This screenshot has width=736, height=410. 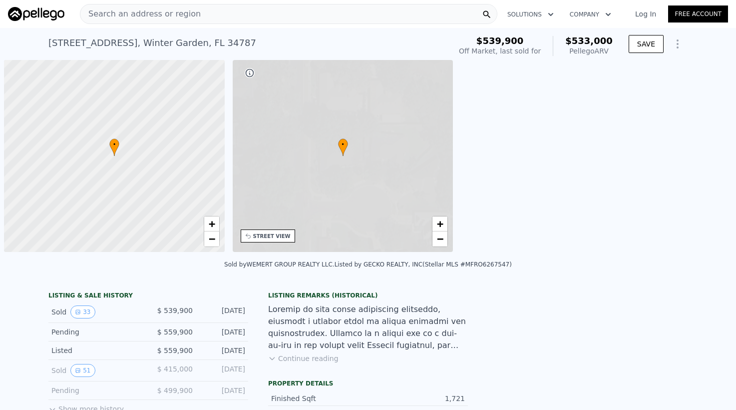 I want to click on button: Solutions, so click(x=530, y=14).